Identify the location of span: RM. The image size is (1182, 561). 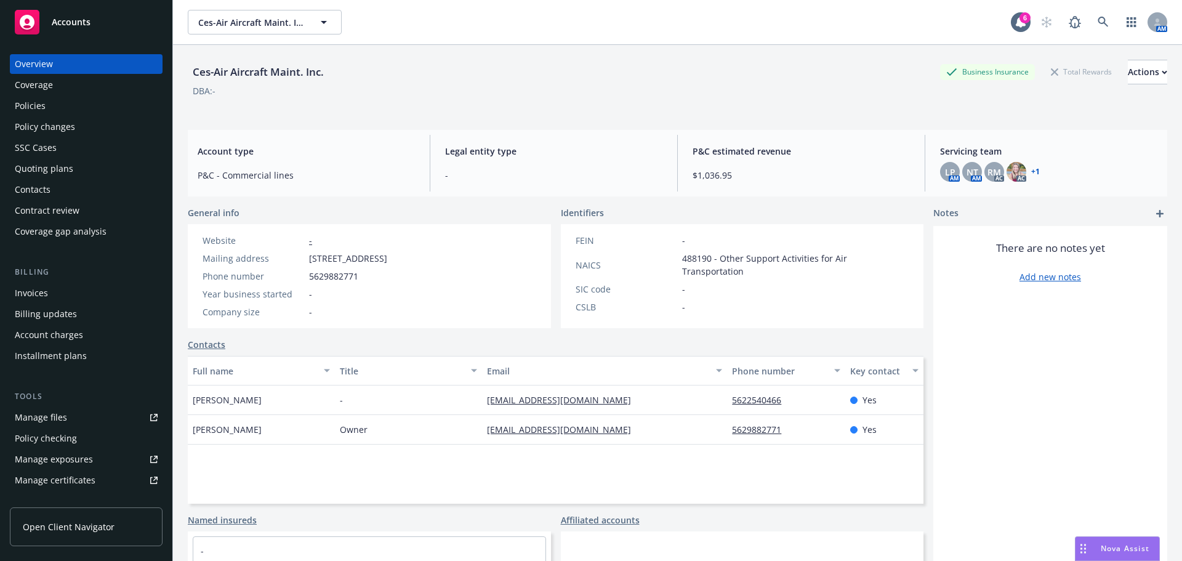
(995, 172).